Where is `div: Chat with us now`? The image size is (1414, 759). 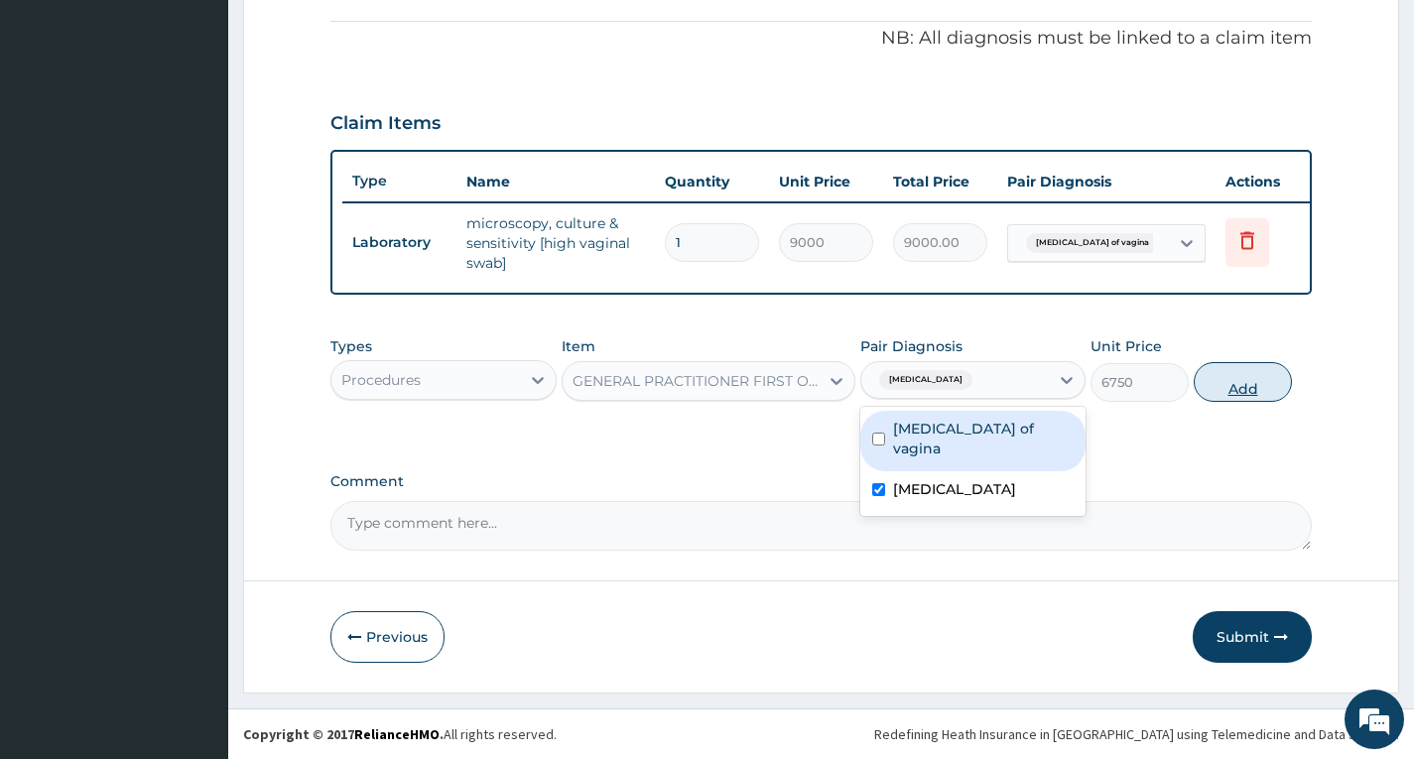
div: Chat with us now is located at coordinates (218, 124).